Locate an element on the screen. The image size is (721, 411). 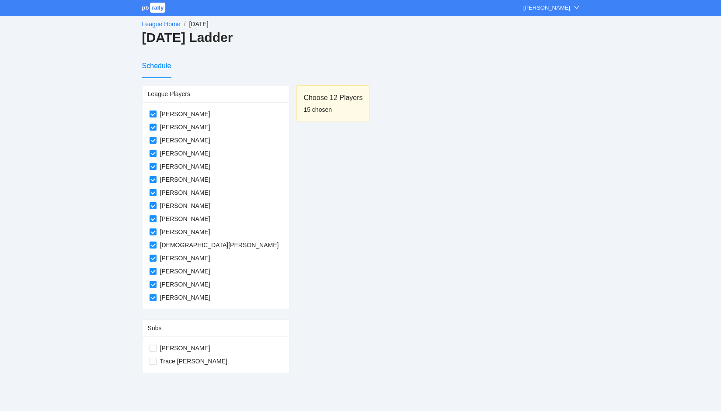
div: 15 chosen is located at coordinates (333, 110).